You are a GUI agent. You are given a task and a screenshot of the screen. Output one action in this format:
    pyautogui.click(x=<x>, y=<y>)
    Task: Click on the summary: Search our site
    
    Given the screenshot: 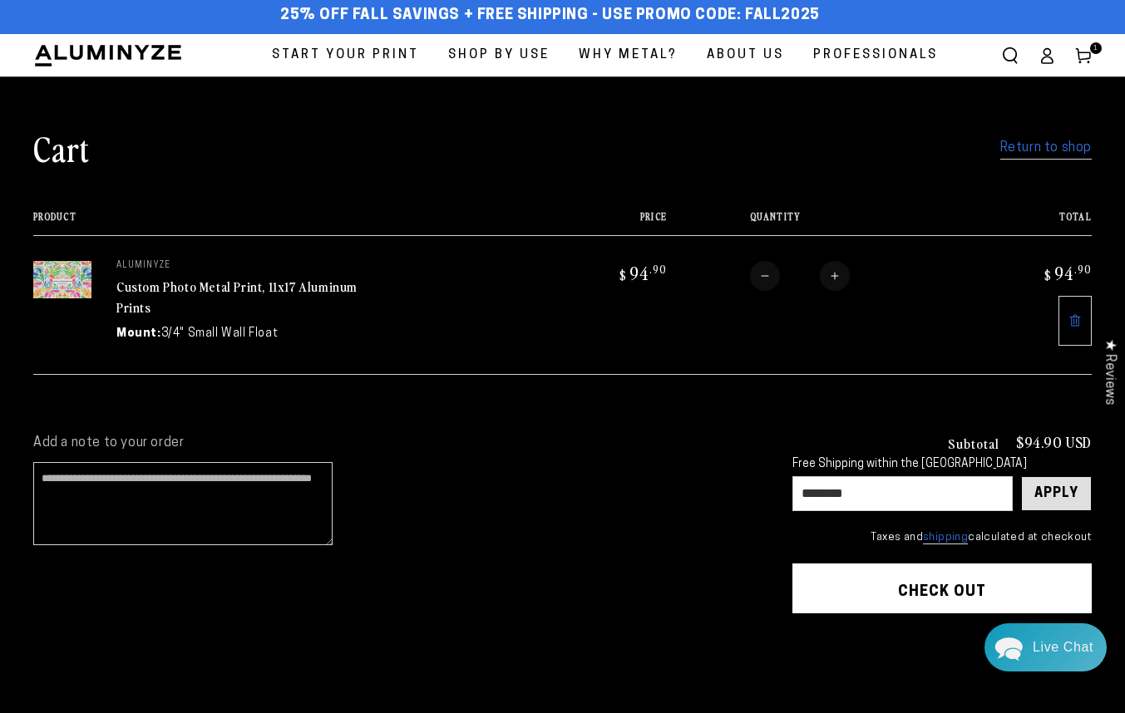 What is the action you would take?
    pyautogui.click(x=1010, y=56)
    